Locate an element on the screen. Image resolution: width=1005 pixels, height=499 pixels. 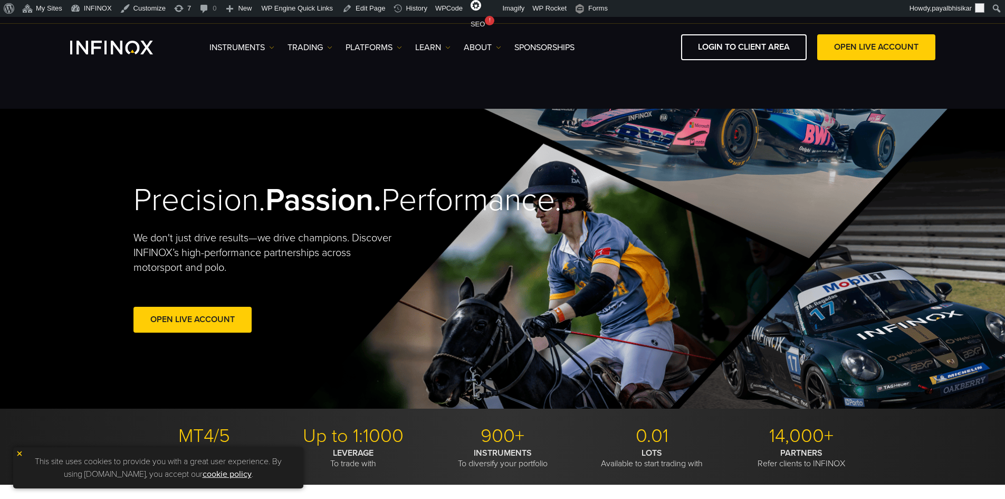
a: INFINOX Logo is located at coordinates (124, 47).